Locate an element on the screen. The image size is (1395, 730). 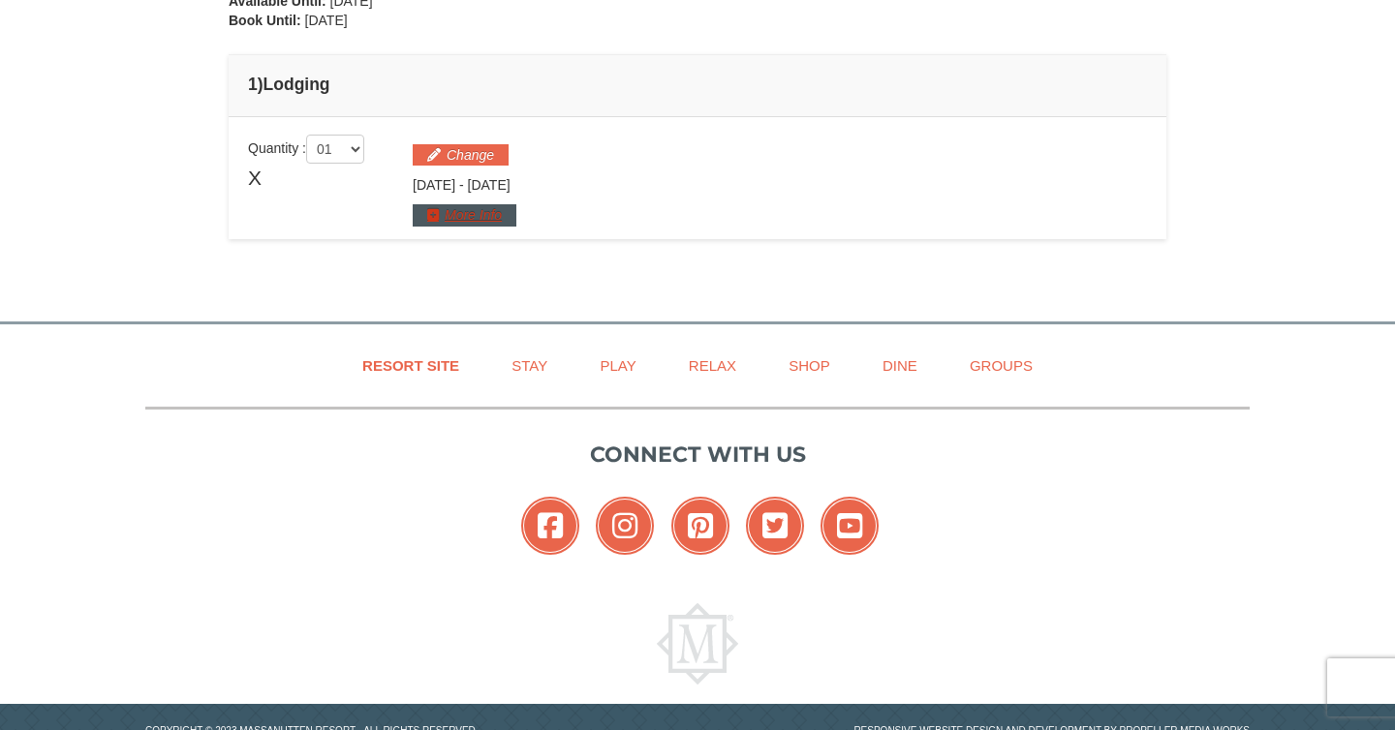
a: Stay is located at coordinates (529, 365).